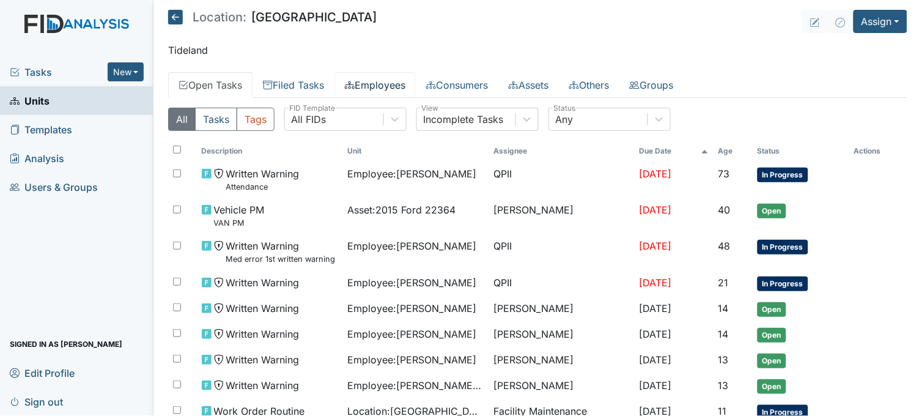 Image resolution: width=922 pixels, height=416 pixels. Describe the element at coordinates (528, 85) in the screenshot. I see `a: Assets` at that location.